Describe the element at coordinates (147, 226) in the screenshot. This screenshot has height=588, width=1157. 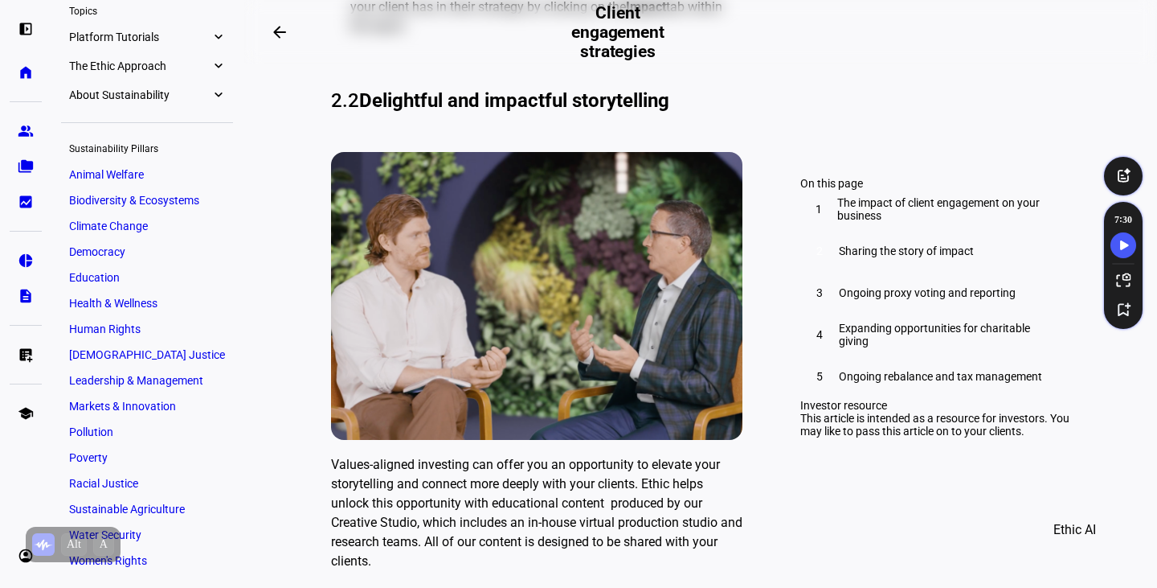
I see `a: Climate Change` at that location.